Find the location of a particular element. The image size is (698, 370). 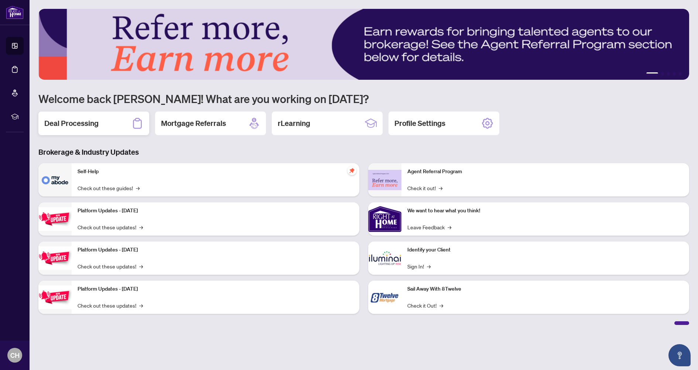

p: We want to hear what you think! is located at coordinates (545, 211).